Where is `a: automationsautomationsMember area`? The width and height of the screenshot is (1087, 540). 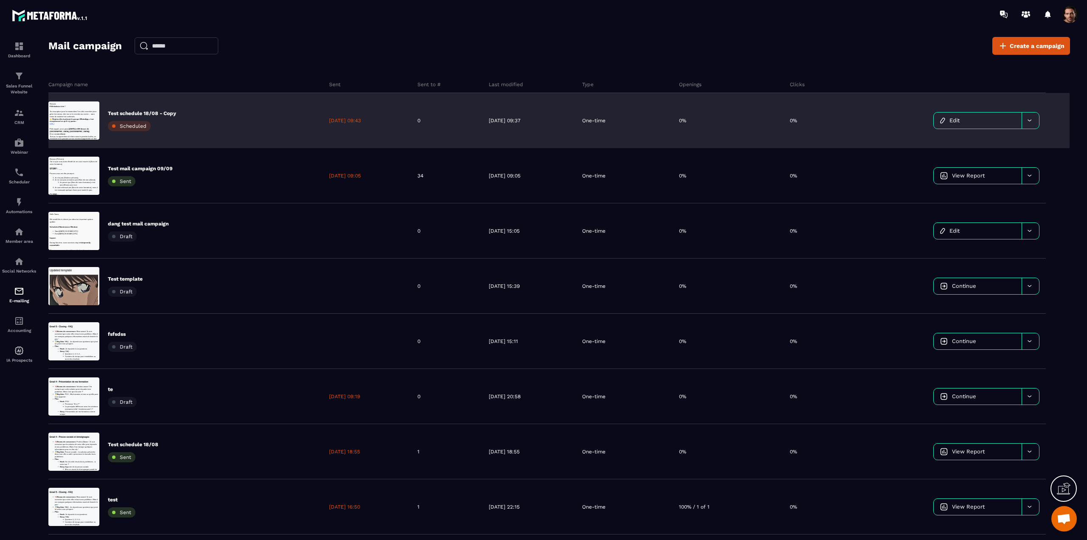
a: automationsautomationsMember area is located at coordinates (19, 235).